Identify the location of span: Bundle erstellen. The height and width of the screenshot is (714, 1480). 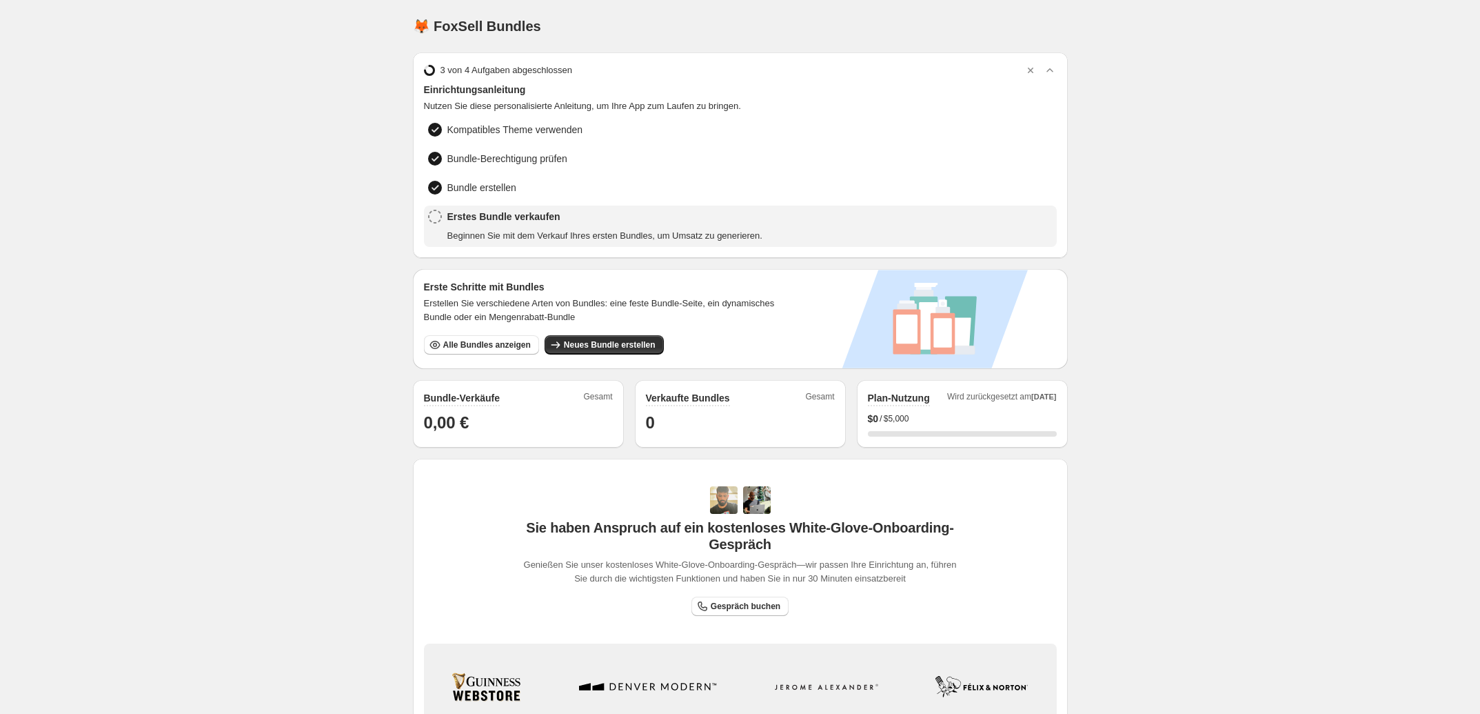
(482, 188).